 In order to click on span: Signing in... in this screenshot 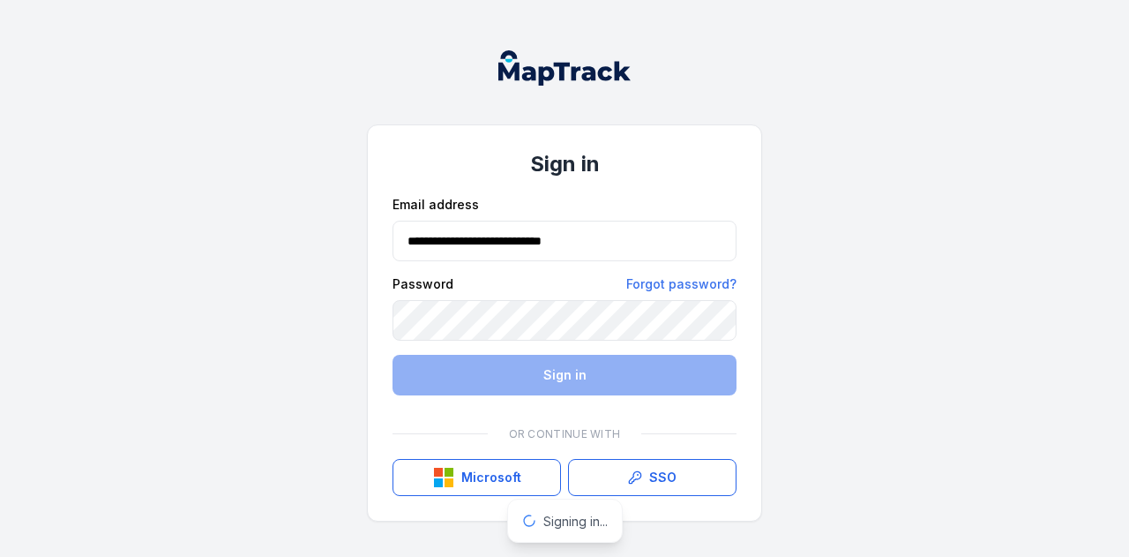, I will do `click(575, 521)`.